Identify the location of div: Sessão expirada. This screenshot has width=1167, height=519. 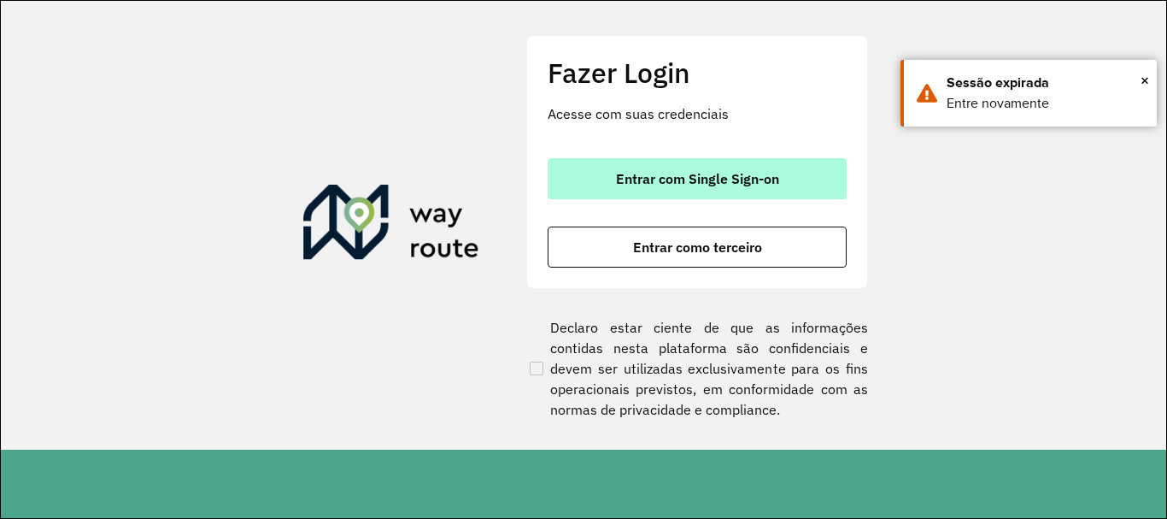
(1045, 83).